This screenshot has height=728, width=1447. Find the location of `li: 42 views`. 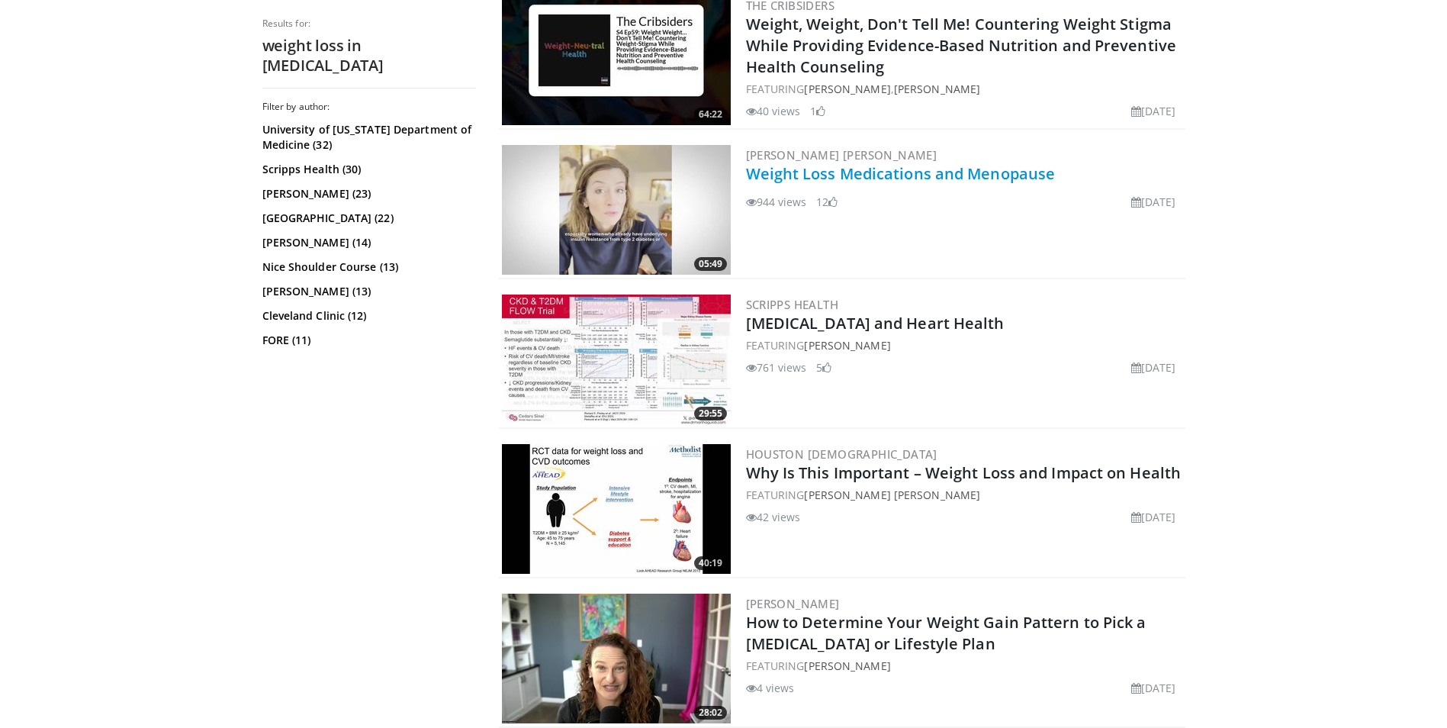

li: 42 views is located at coordinates (774, 517).